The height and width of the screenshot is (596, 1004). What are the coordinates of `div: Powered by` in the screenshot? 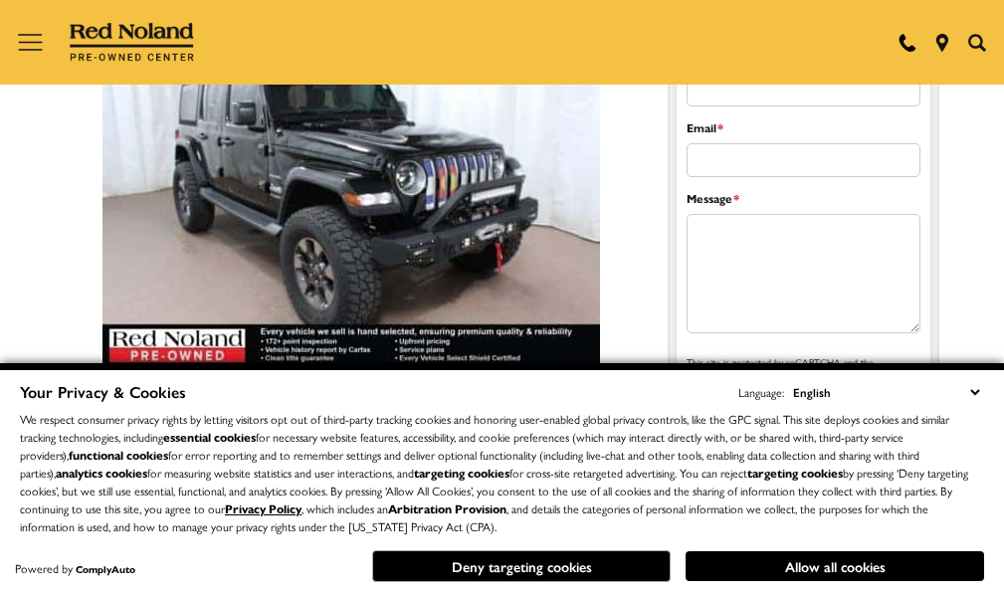 It's located at (75, 568).